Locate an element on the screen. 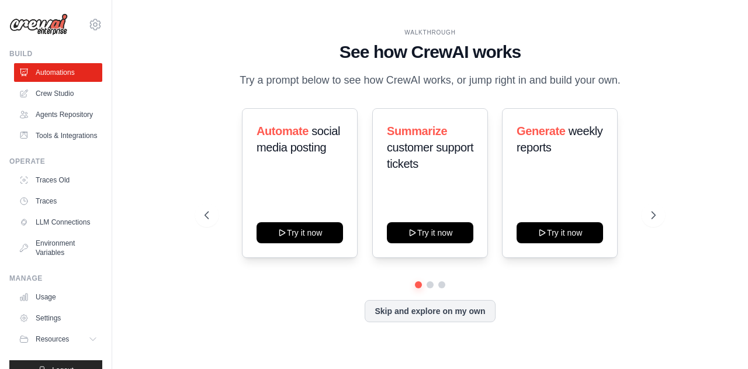  img: Logo is located at coordinates (39, 25).